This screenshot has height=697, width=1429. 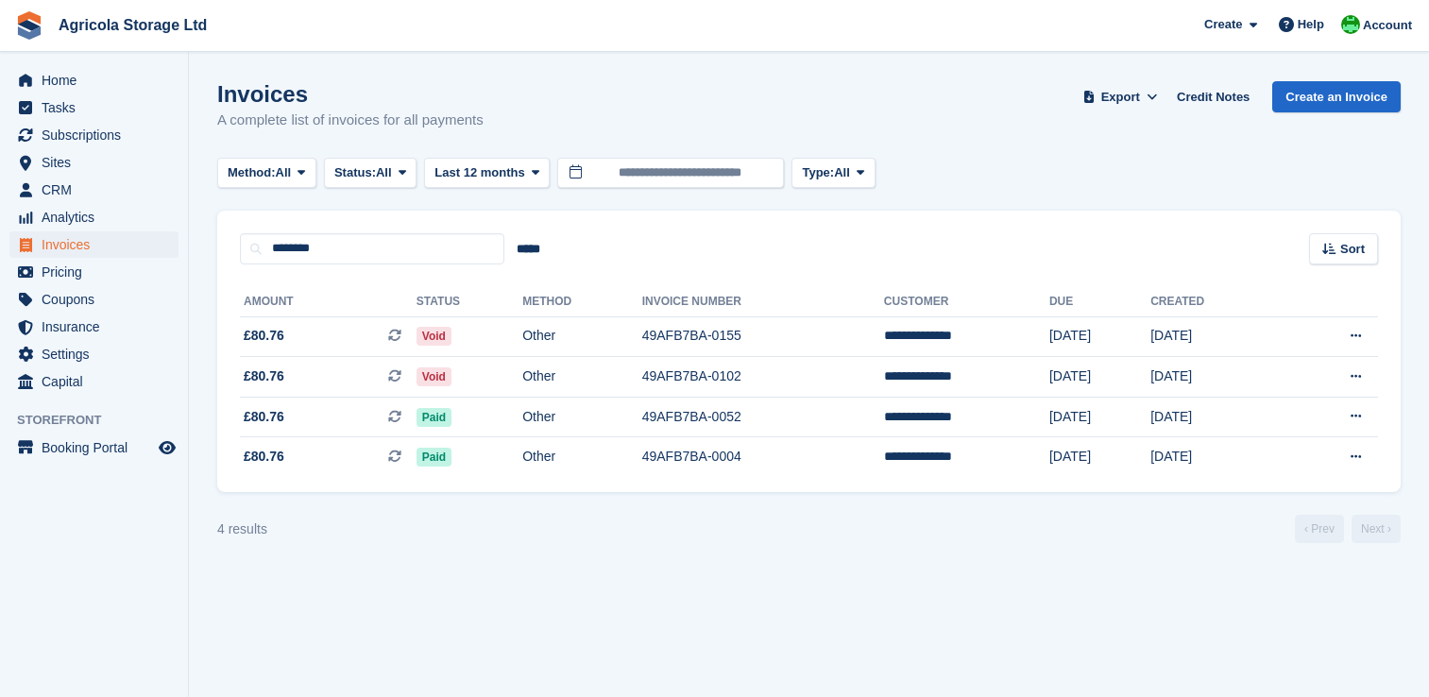 What do you see at coordinates (98, 190) in the screenshot?
I see `span: CRM` at bounding box center [98, 190].